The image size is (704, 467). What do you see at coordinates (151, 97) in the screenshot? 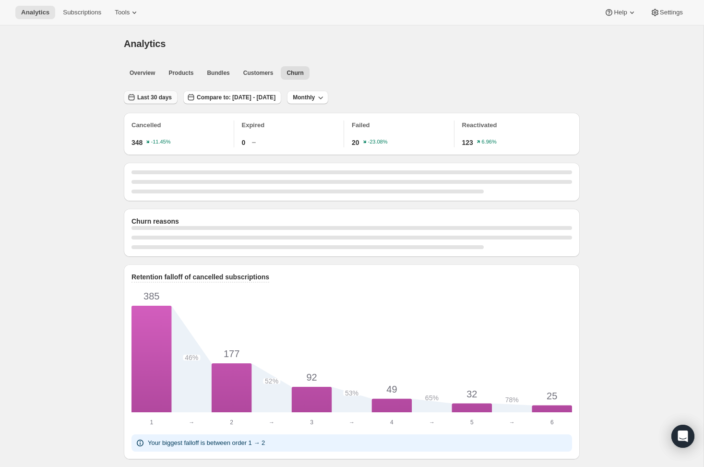
I see `button: Last 30 days` at bounding box center [151, 97].